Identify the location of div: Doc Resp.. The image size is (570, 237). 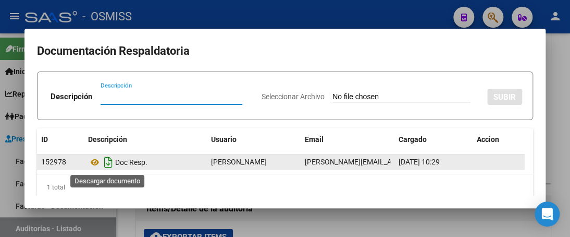
(145, 162).